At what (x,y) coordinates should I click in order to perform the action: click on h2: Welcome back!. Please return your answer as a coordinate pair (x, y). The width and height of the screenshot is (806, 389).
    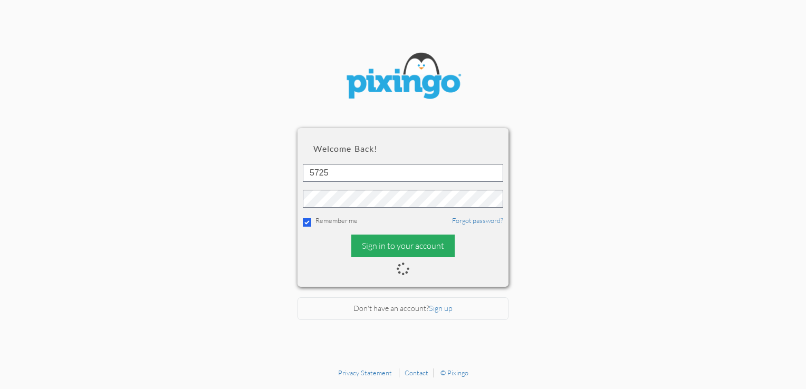
    Looking at the image, I should click on (403, 149).